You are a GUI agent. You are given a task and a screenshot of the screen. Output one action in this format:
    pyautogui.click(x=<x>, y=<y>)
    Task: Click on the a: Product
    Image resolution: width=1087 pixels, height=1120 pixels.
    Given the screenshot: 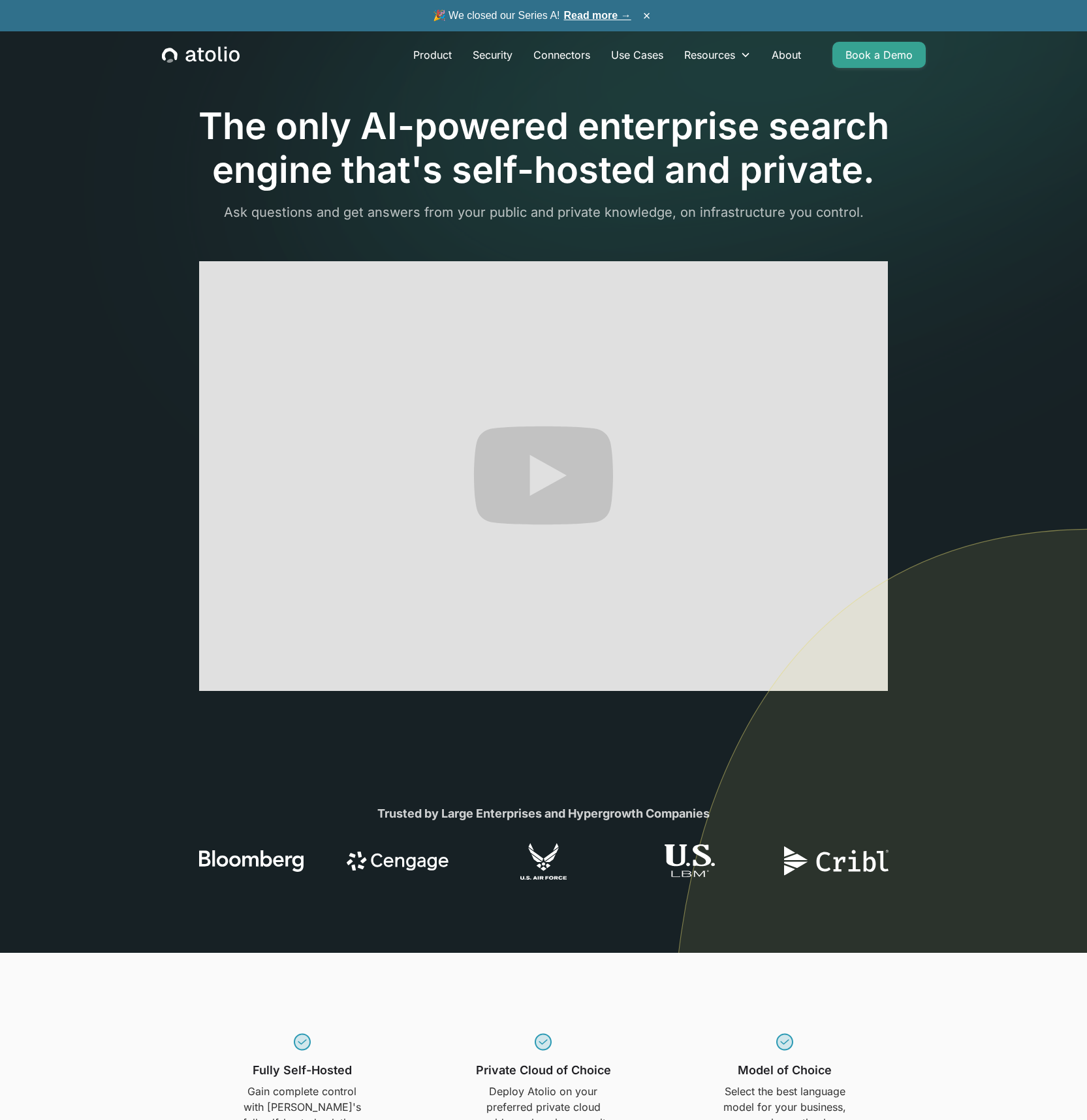 What is the action you would take?
    pyautogui.click(x=432, y=55)
    